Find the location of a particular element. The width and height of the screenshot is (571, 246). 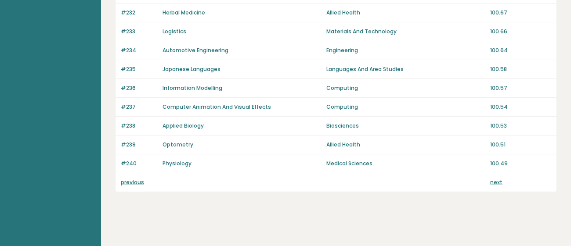

p: 100.49 is located at coordinates (520, 164).